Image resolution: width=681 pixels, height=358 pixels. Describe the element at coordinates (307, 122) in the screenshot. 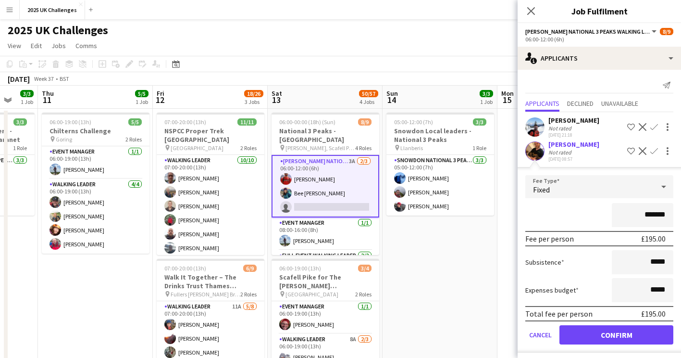

I see `span: 06:00-00:00 (18h) (Sun)` at that location.